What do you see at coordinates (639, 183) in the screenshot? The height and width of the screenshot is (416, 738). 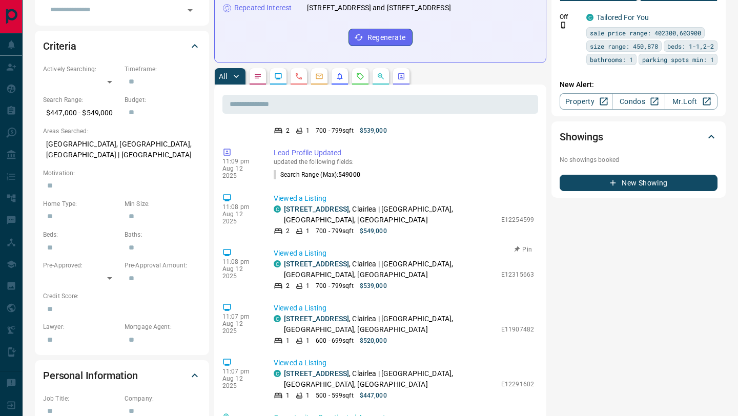 I see `button: New Showing` at bounding box center [639, 183].